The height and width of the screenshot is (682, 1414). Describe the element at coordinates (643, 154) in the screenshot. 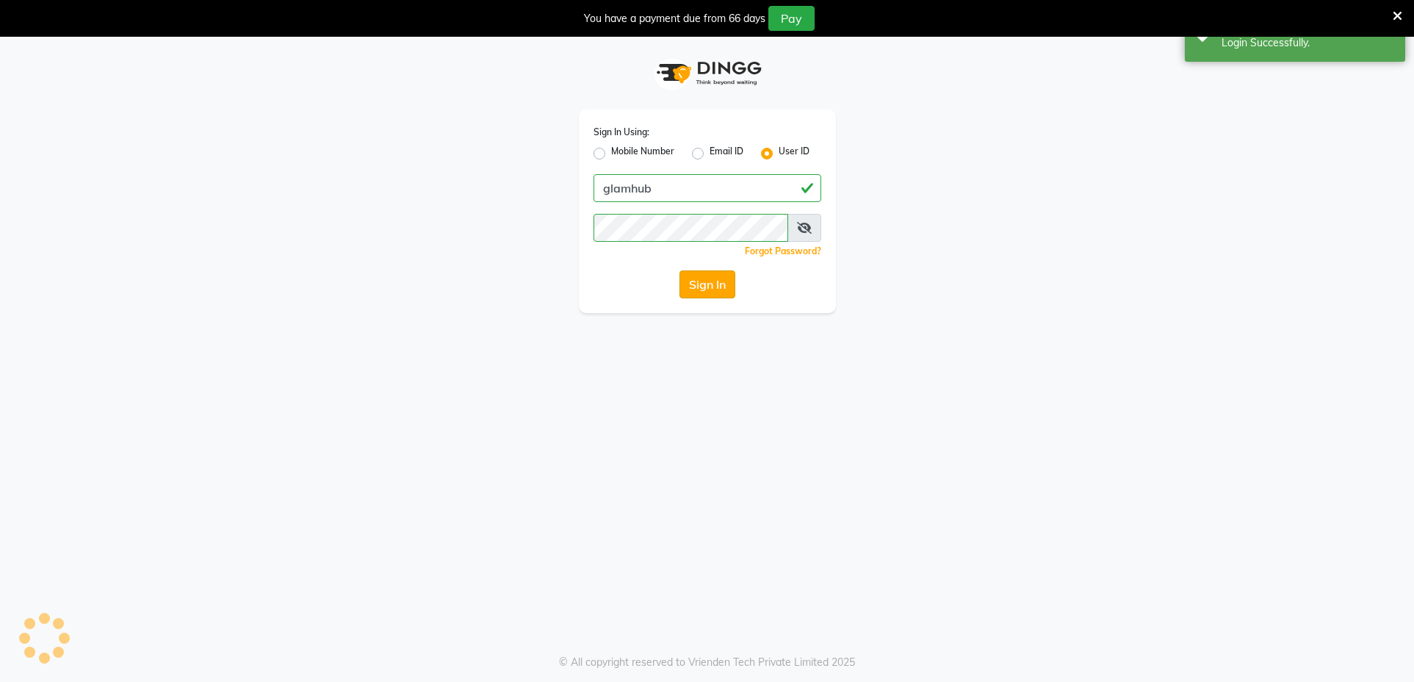

I see `label: Mobile Number` at that location.